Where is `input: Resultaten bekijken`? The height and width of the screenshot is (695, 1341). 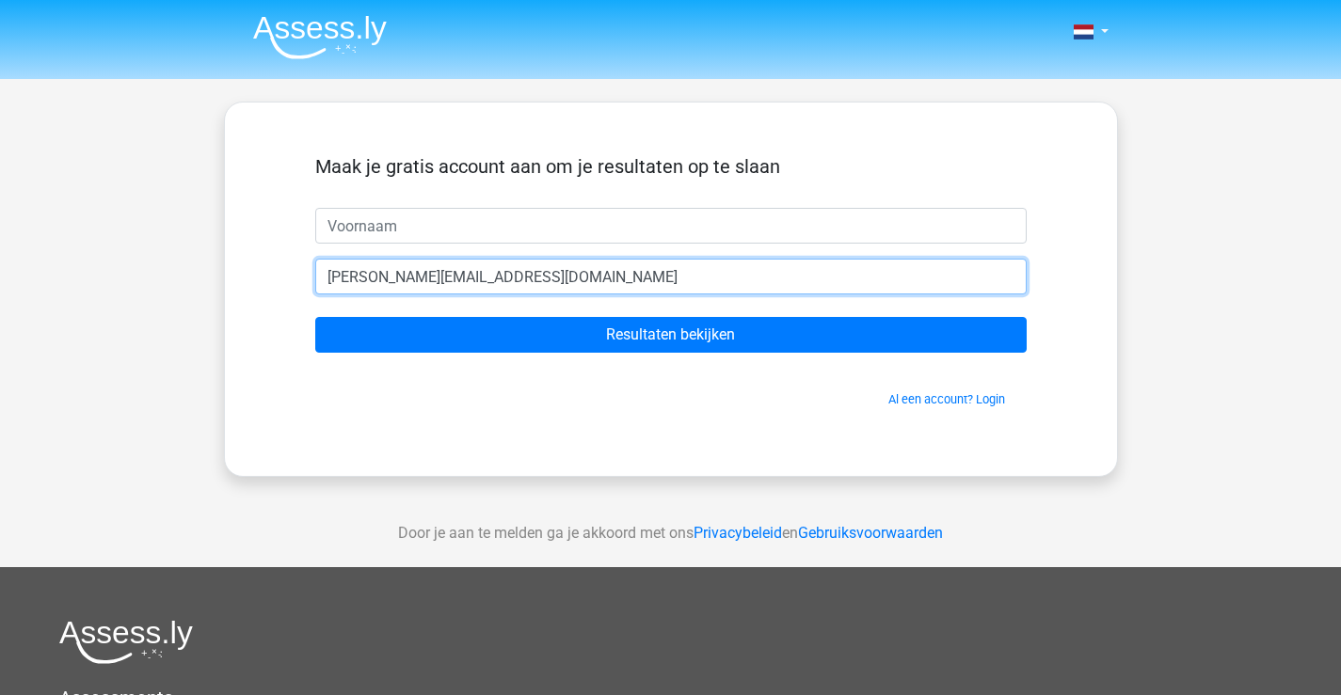 input: Resultaten bekijken is located at coordinates (671, 335).